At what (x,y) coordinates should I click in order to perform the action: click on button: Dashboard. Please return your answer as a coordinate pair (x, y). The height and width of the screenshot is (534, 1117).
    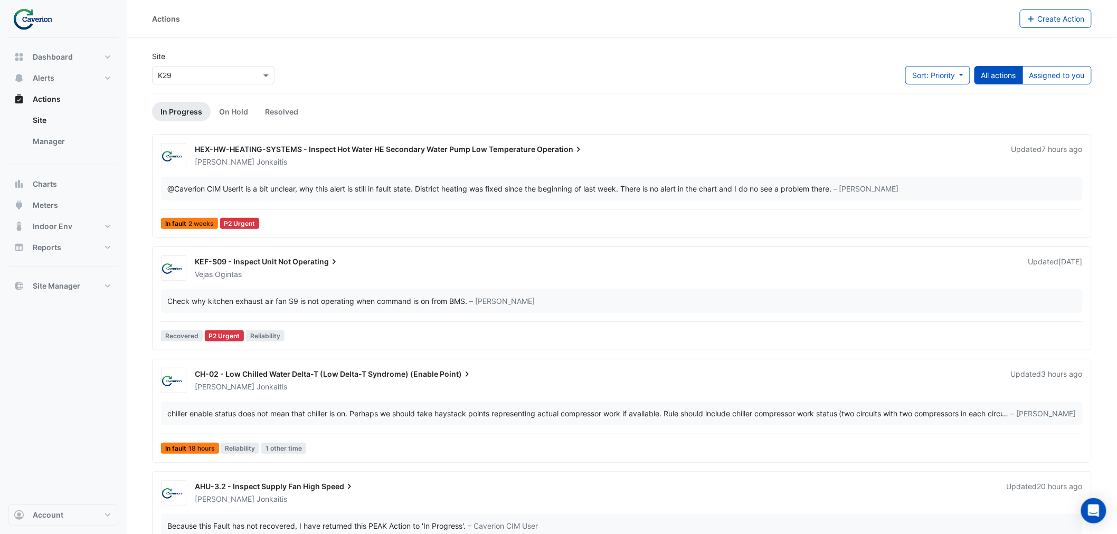
    Looking at the image, I should click on (63, 57).